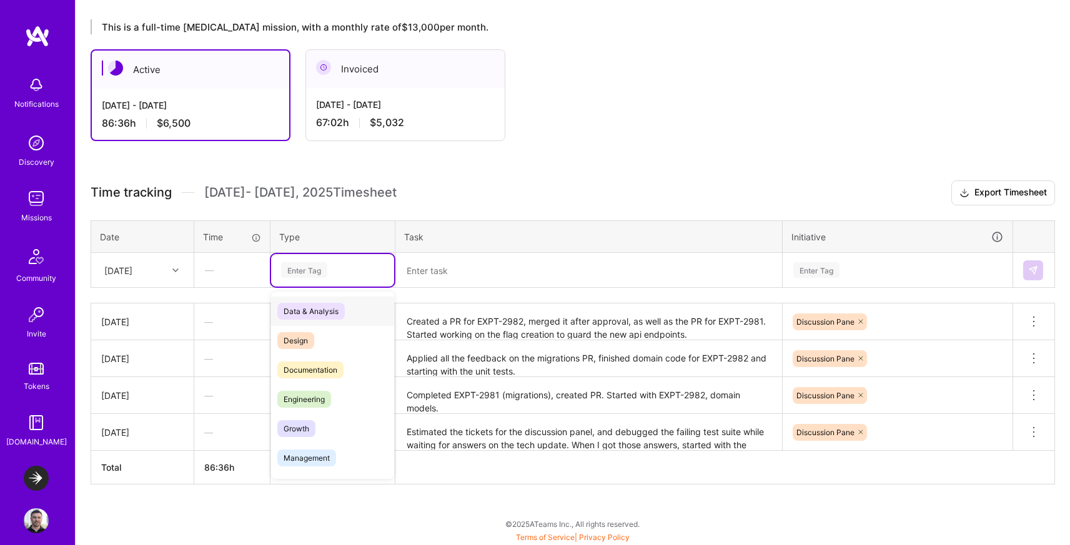 The width and height of the screenshot is (1070, 545). Describe the element at coordinates (36, 257) in the screenshot. I see `img: Community` at that location.